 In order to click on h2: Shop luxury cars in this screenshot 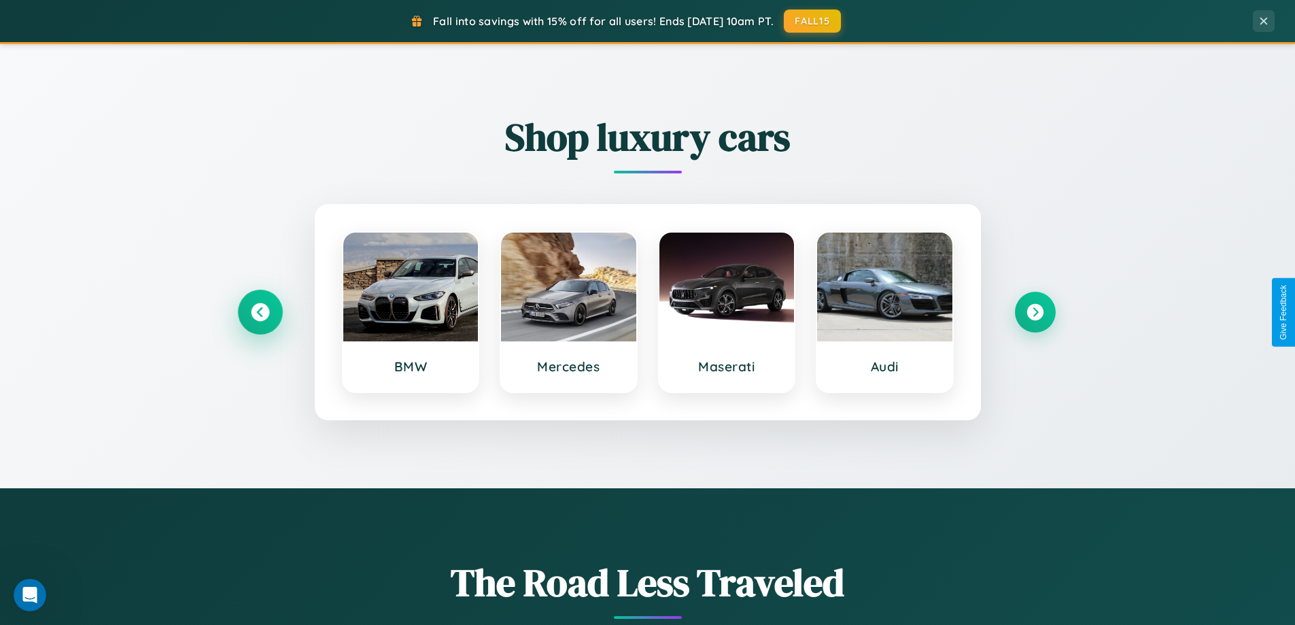, I will do `click(648, 137)`.